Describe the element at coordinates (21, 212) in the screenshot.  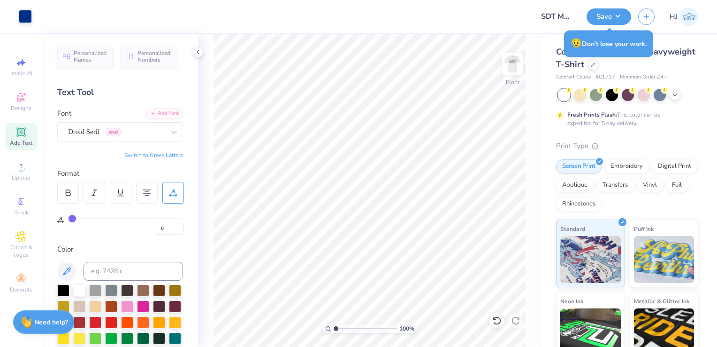
I see `span: Greek` at that location.